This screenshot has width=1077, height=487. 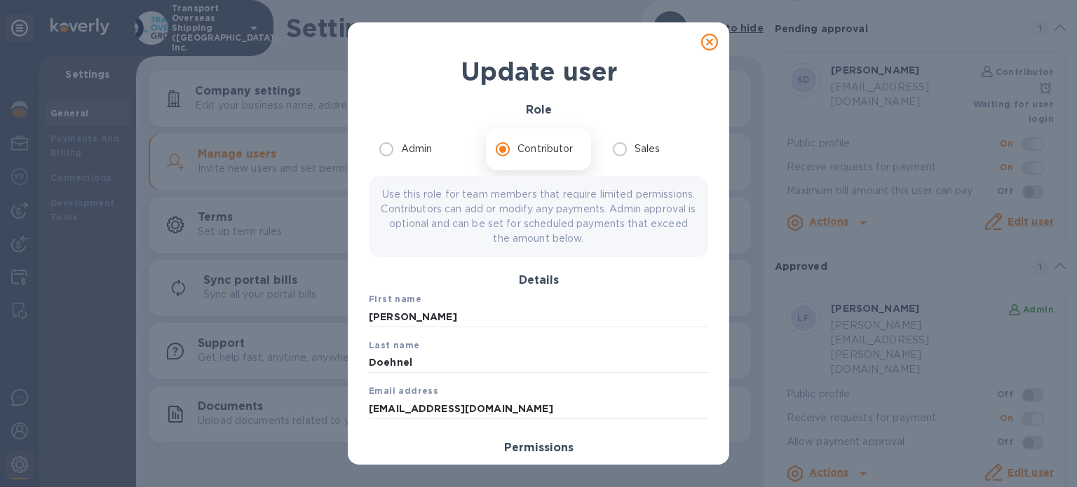 What do you see at coordinates (539, 448) in the screenshot?
I see `h3: Permissions` at bounding box center [539, 448].